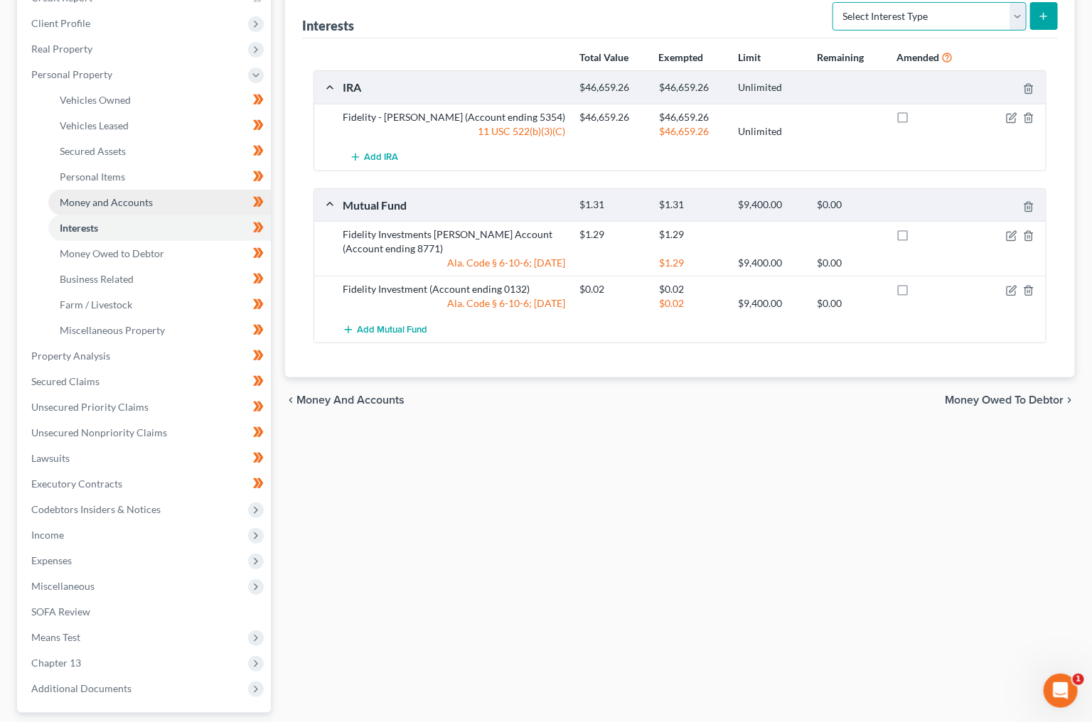  I want to click on button: chevron_left Money and Accounts, so click(345, 400).